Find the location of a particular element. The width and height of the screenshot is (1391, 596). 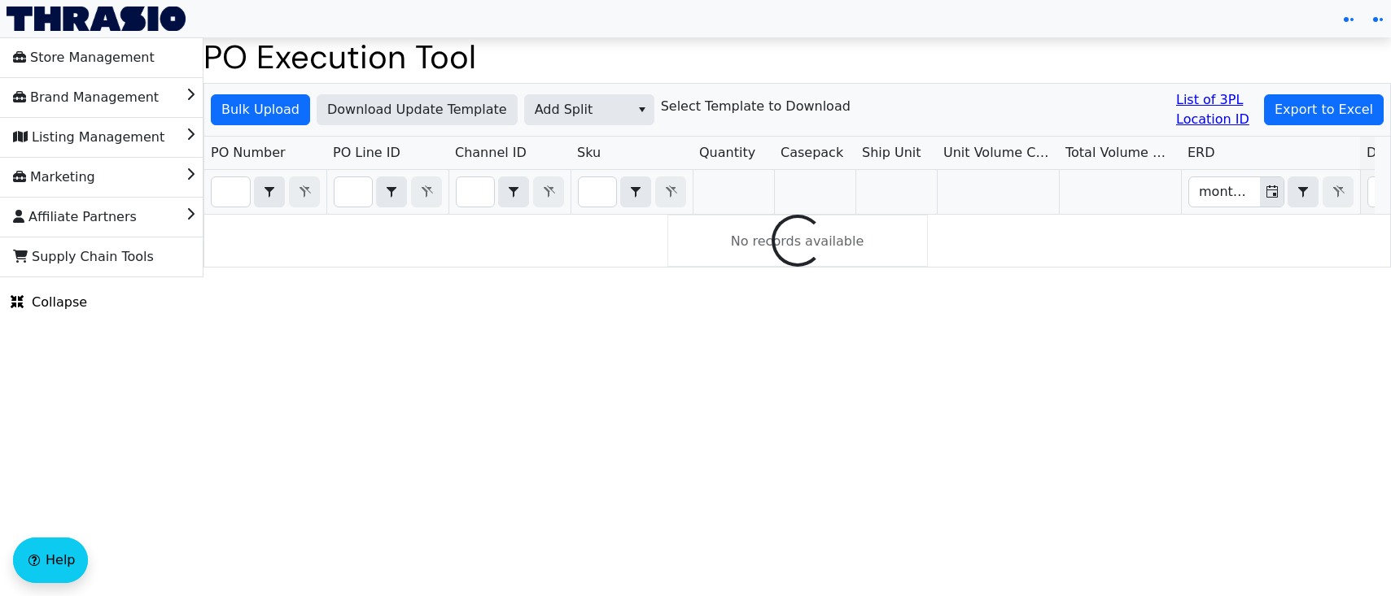

span: Channel ID is located at coordinates (491, 153).